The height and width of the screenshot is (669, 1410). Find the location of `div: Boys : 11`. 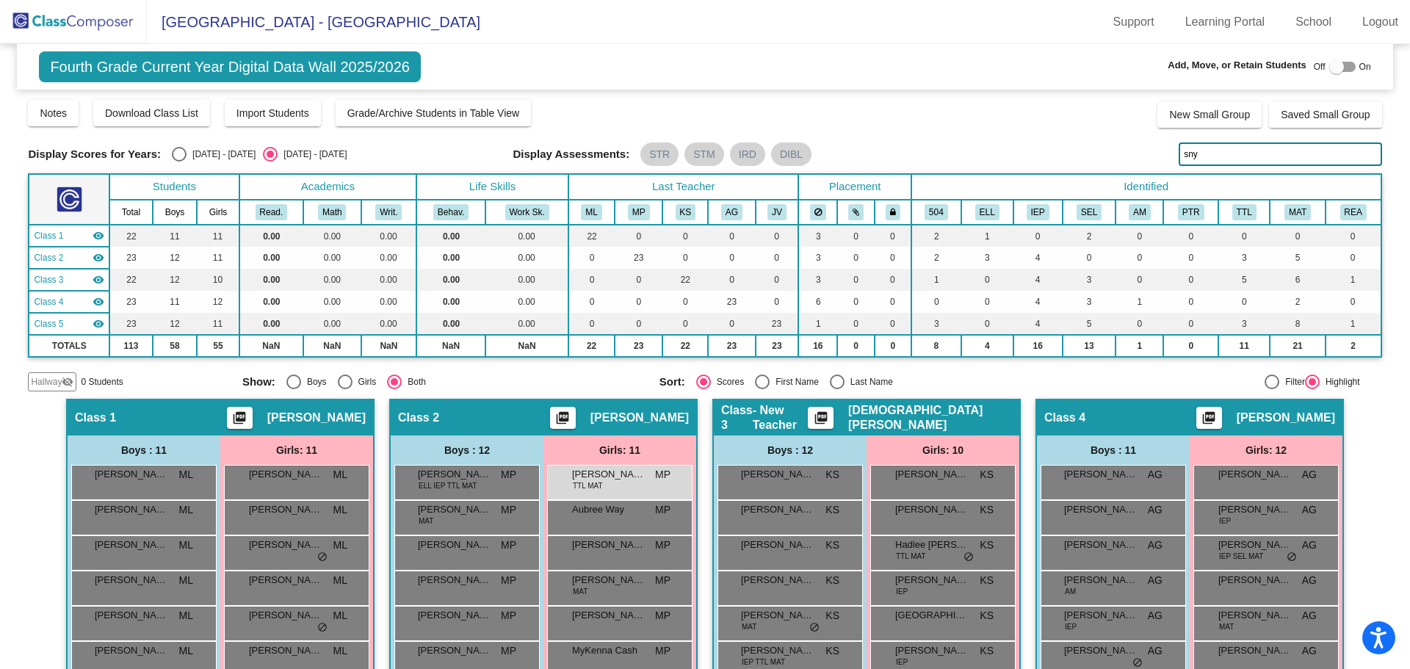

div: Boys : 11 is located at coordinates (1113, 450).